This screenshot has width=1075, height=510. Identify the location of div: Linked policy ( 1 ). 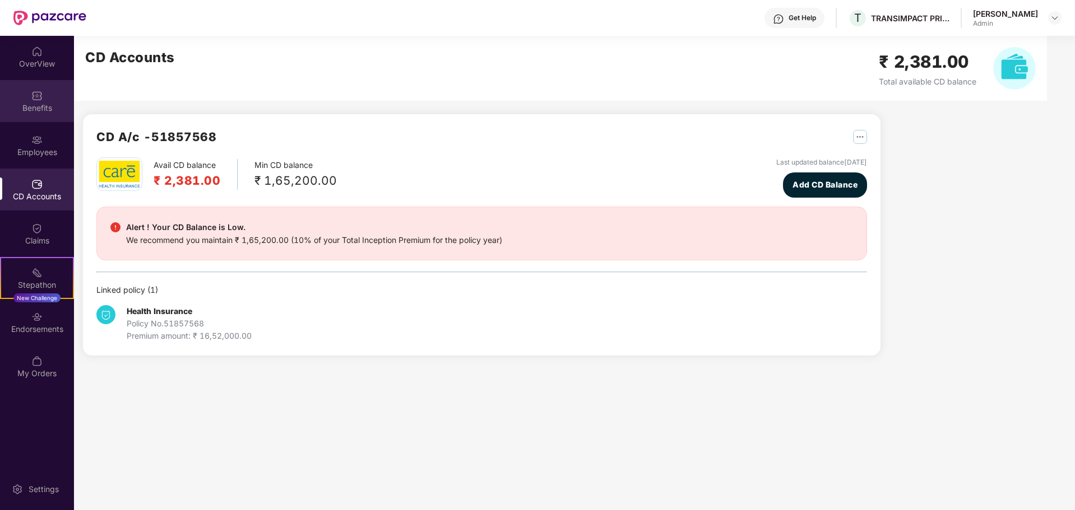
(481, 290).